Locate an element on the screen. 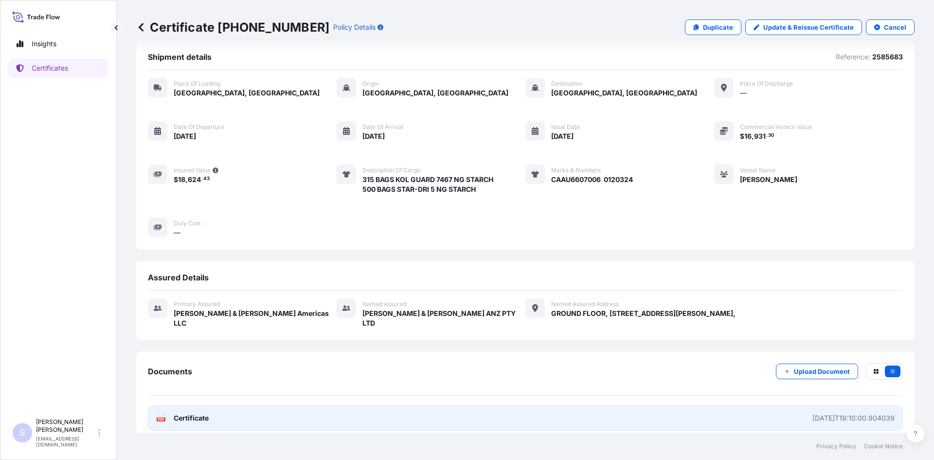  span: Documents is located at coordinates (170, 371).